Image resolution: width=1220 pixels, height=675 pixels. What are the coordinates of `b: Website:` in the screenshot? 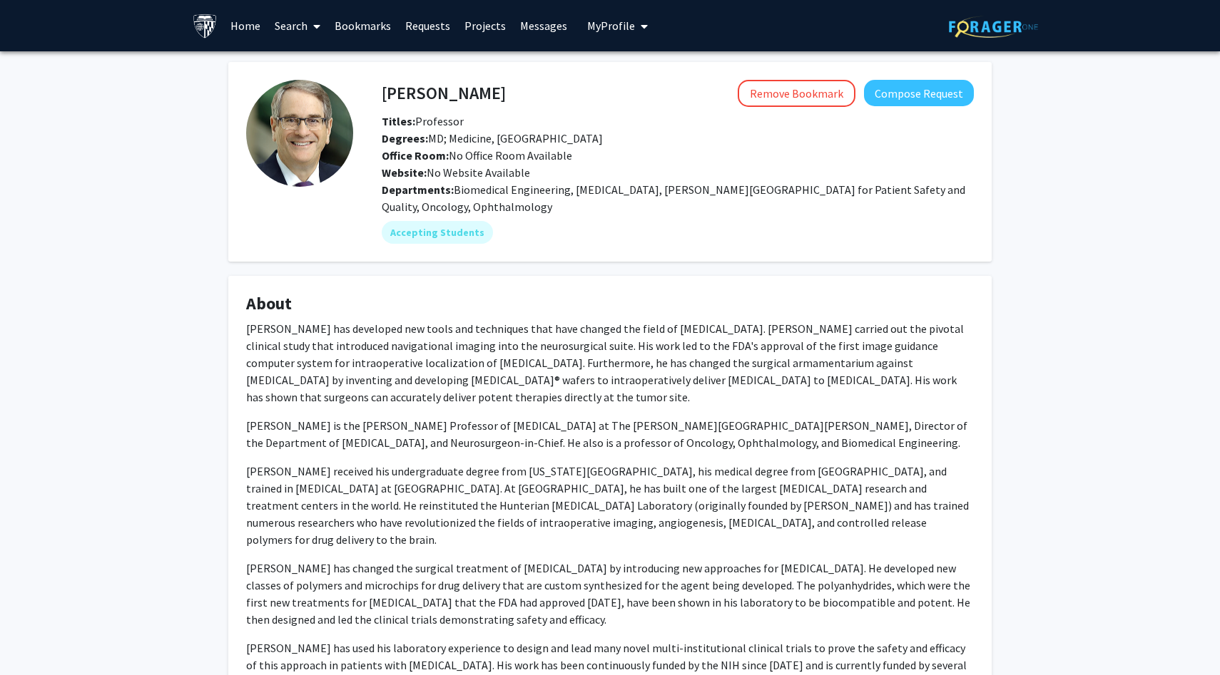 It's located at (404, 173).